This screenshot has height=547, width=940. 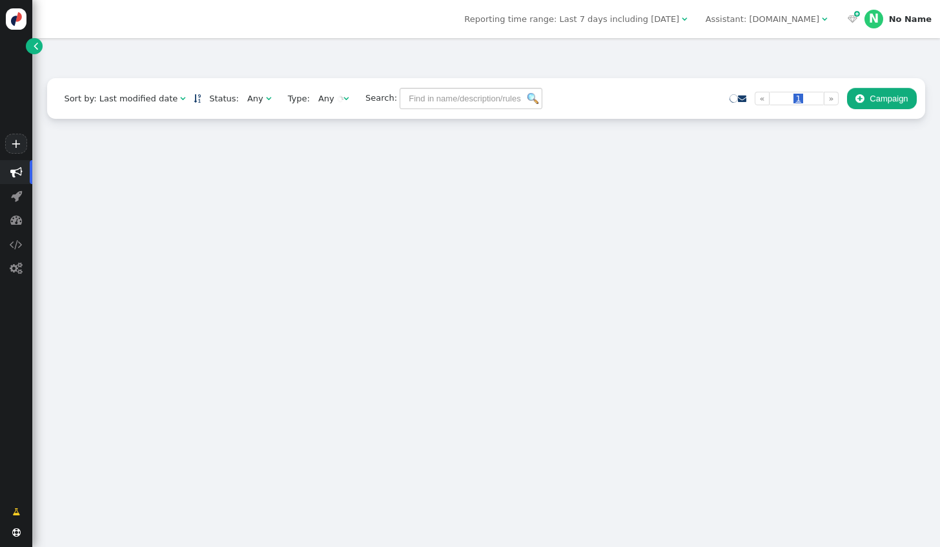 I want to click on img: icon_search.png, so click(x=533, y=98).